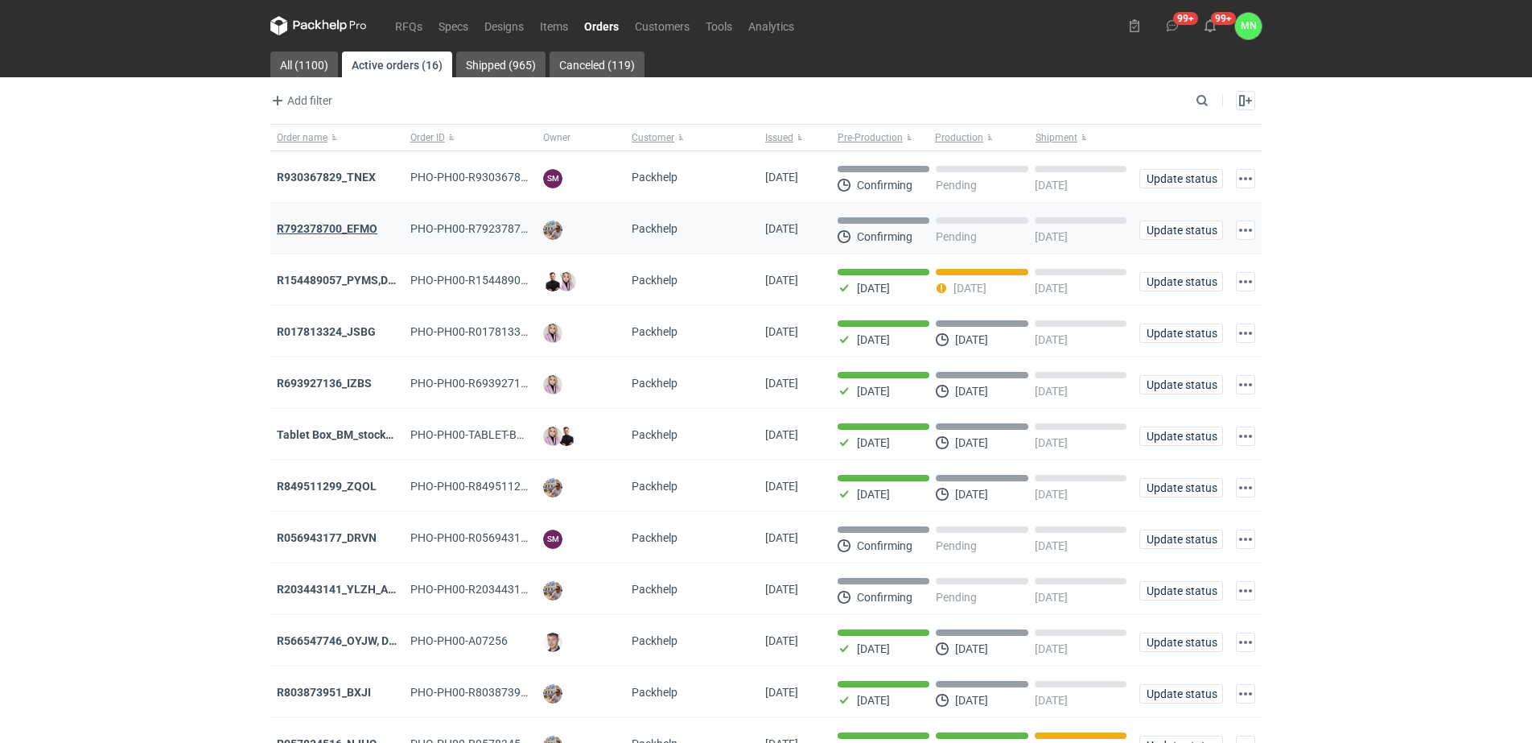  I want to click on a: R693927136_IZBS, so click(324, 383).